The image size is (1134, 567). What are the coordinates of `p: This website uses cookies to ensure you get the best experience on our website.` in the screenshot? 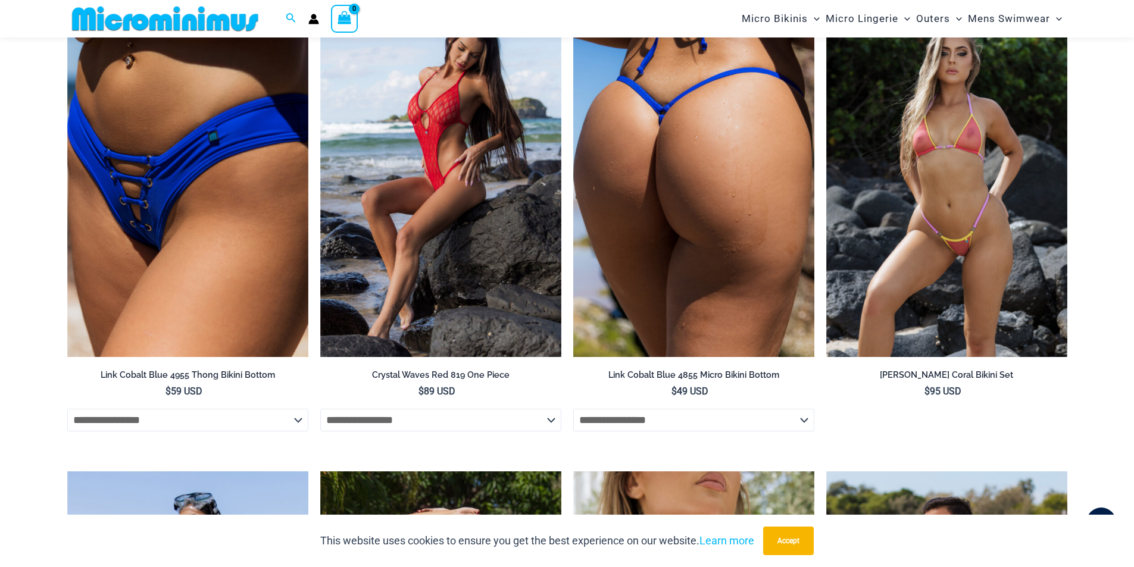 It's located at (537, 541).